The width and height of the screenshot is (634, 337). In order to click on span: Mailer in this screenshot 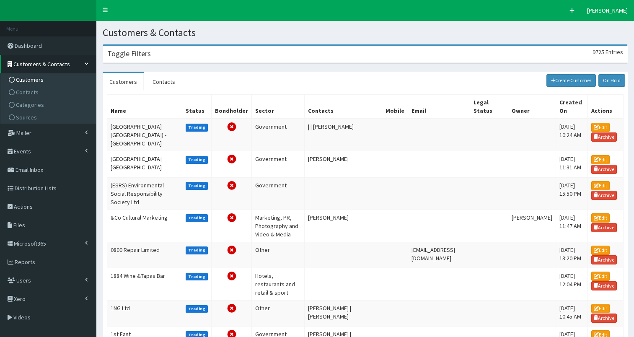, I will do `click(24, 133)`.